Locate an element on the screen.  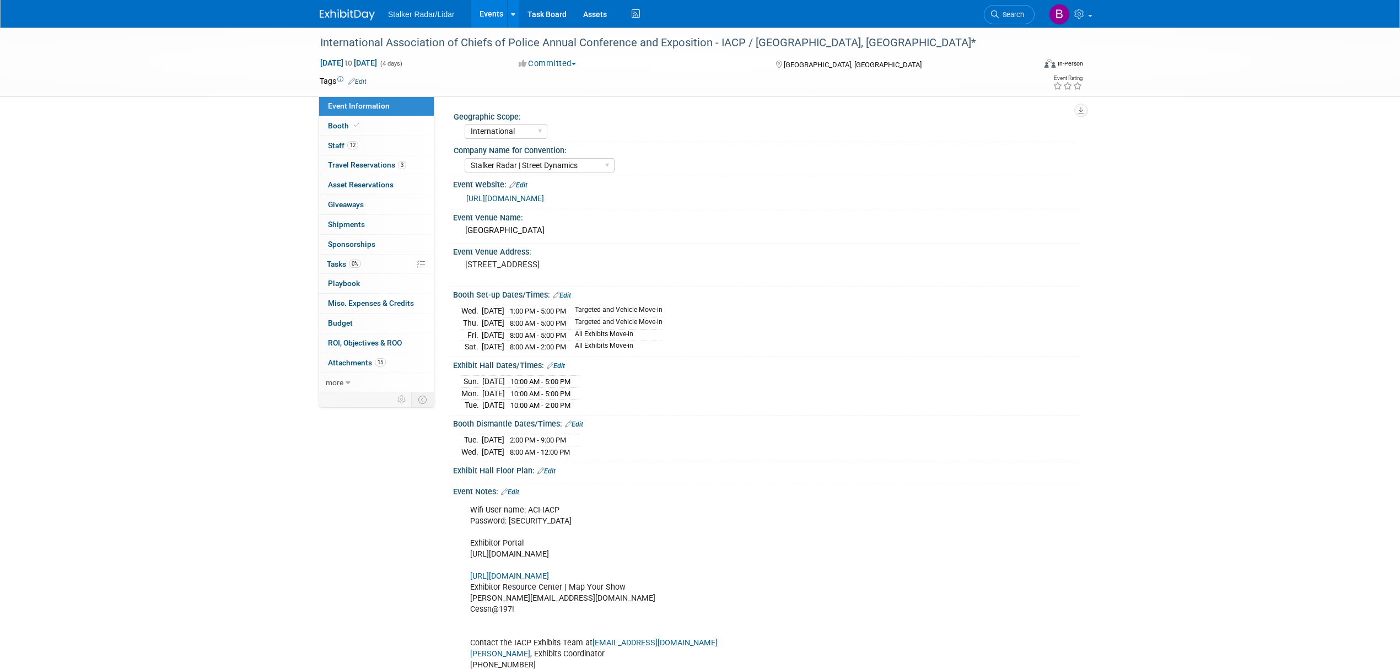
a: Shipments is located at coordinates (377, 224).